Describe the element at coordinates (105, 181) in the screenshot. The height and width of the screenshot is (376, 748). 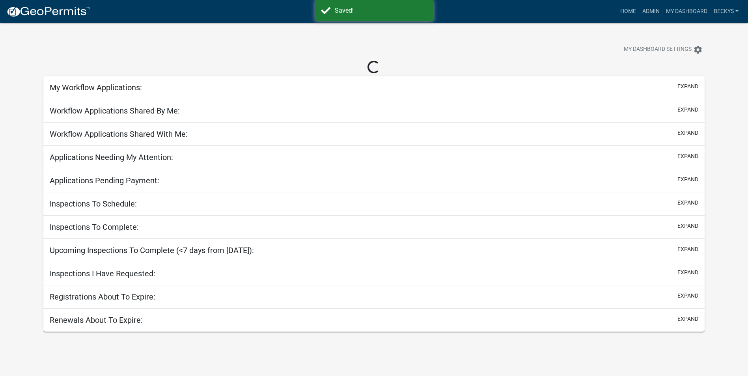
I see `h5: Applications Pending Payment:` at that location.